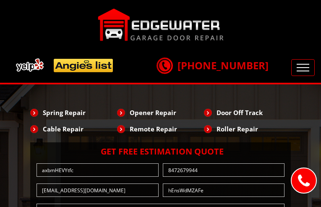 The image size is (321, 207). What do you see at coordinates (160, 152) in the screenshot?
I see `h2: Get Free Estimation Quote` at bounding box center [160, 152].